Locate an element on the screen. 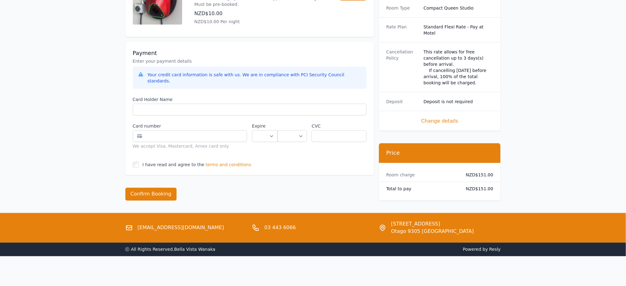 Image resolution: width=626 pixels, height=286 pixels. a: 03 443 6066 is located at coordinates (280, 228).